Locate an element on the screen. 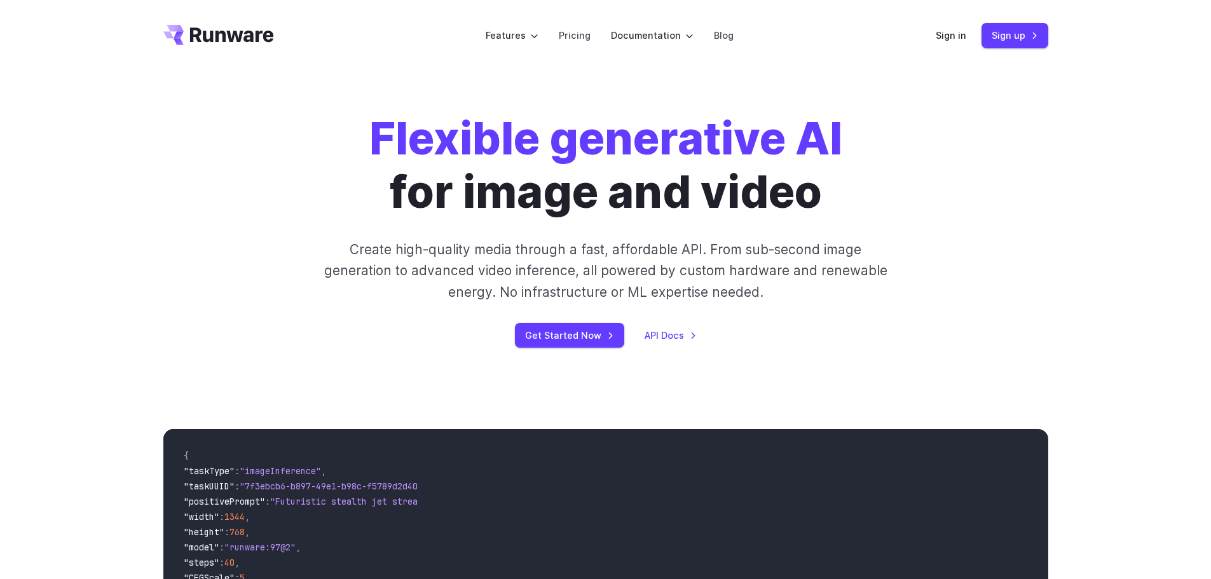 This screenshot has height=579, width=1211. strong: Flexible generative AI is located at coordinates (606, 138).